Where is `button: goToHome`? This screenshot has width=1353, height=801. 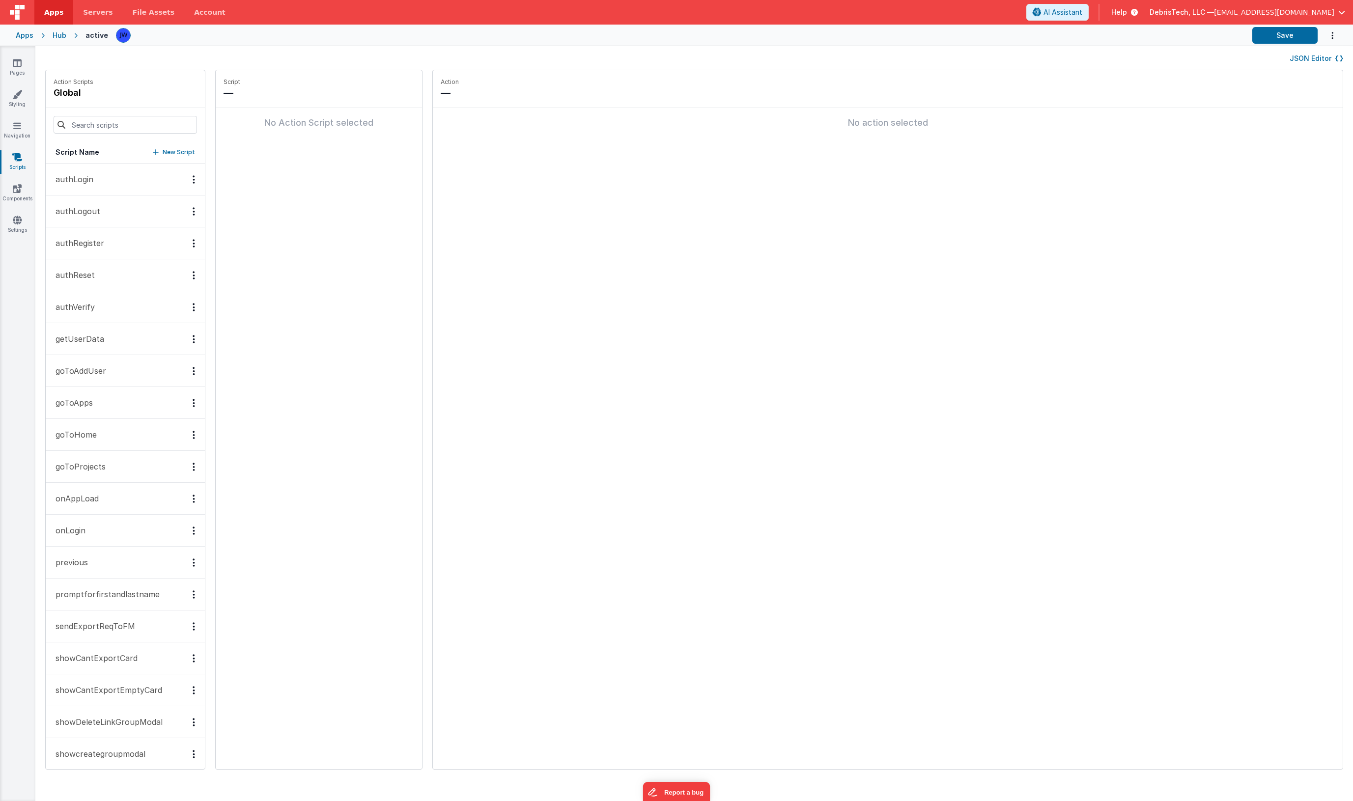 button: goToHome is located at coordinates (125, 435).